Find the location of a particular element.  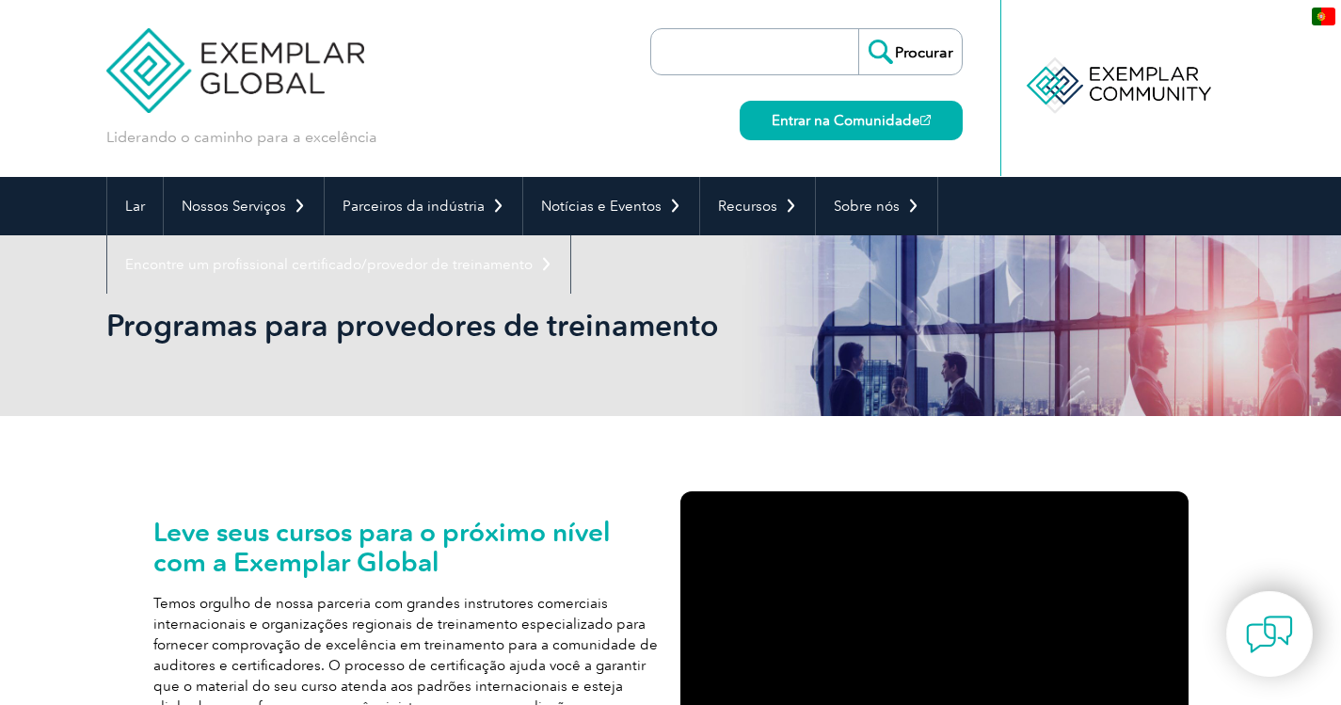

img: pt is located at coordinates (1323, 16).